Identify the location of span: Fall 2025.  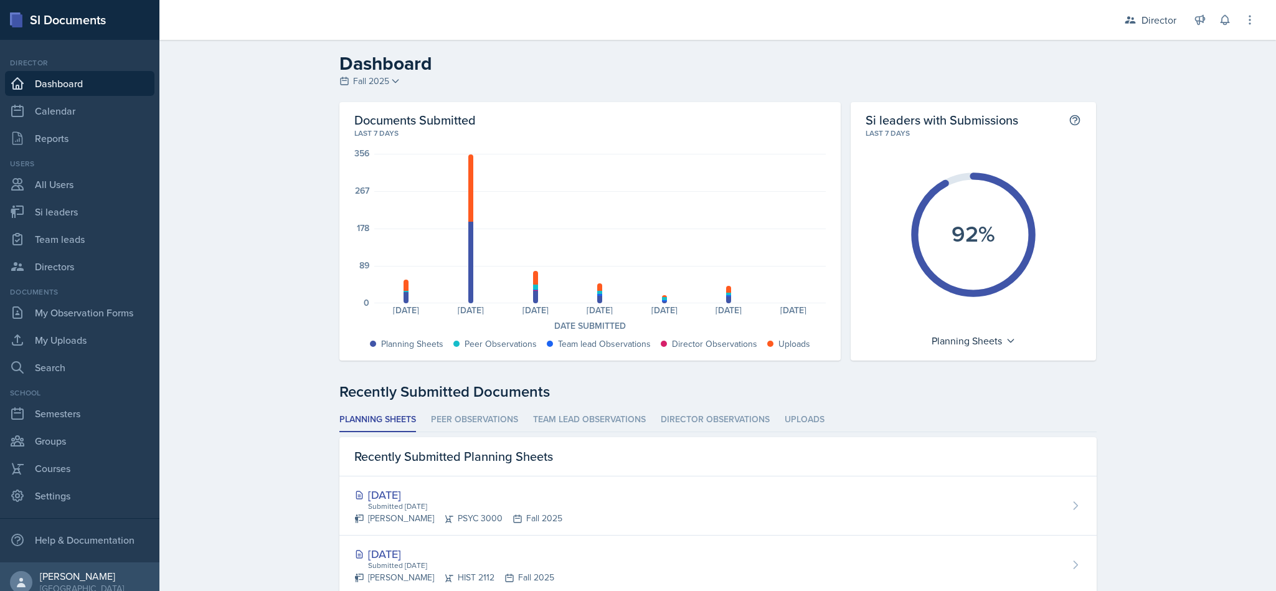
(371, 81).